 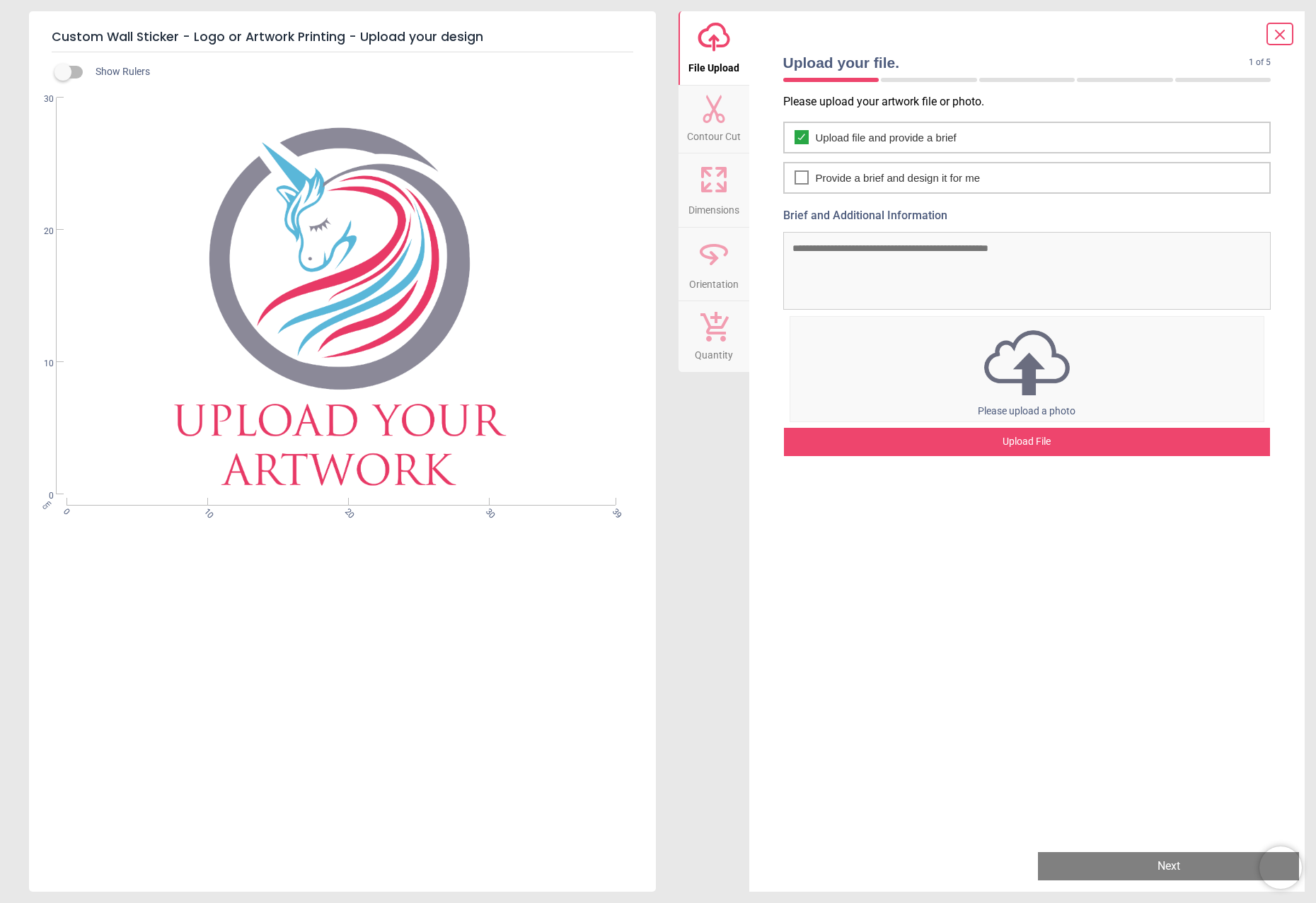 What do you see at coordinates (46, 505) in the screenshot?
I see `span: cm` at bounding box center [46, 505].